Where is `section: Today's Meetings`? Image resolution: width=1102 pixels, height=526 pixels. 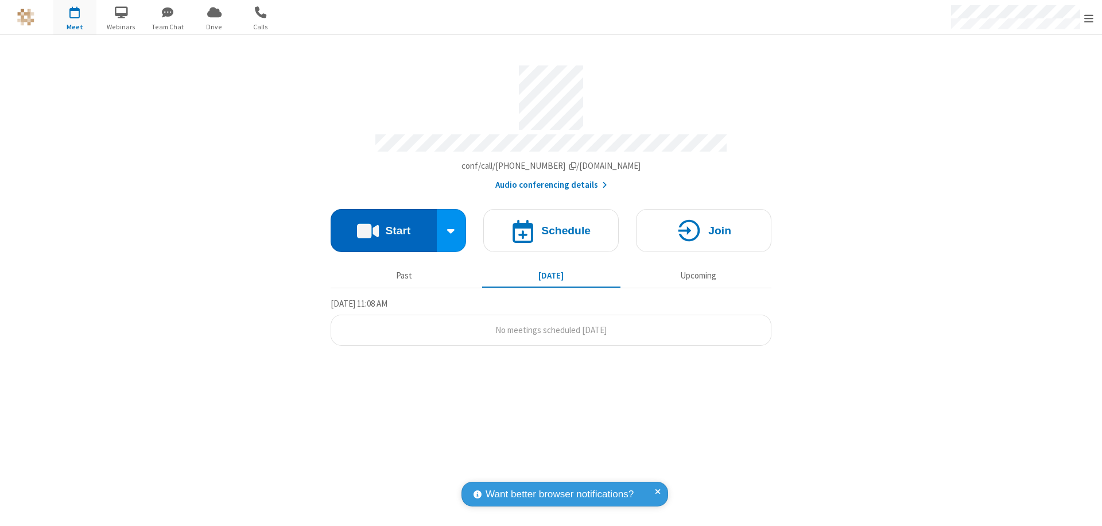 section: Today's Meetings is located at coordinates (551, 321).